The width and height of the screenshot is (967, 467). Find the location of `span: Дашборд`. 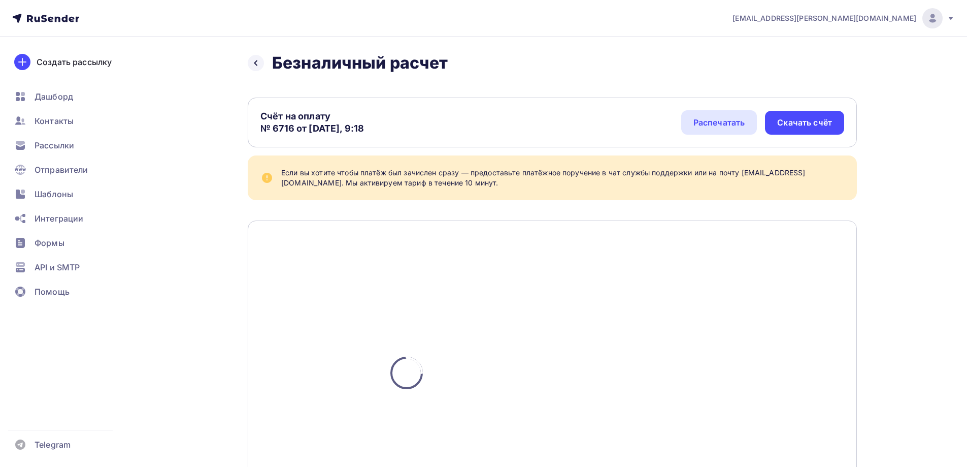

span: Дашборд is located at coordinates (54, 96).